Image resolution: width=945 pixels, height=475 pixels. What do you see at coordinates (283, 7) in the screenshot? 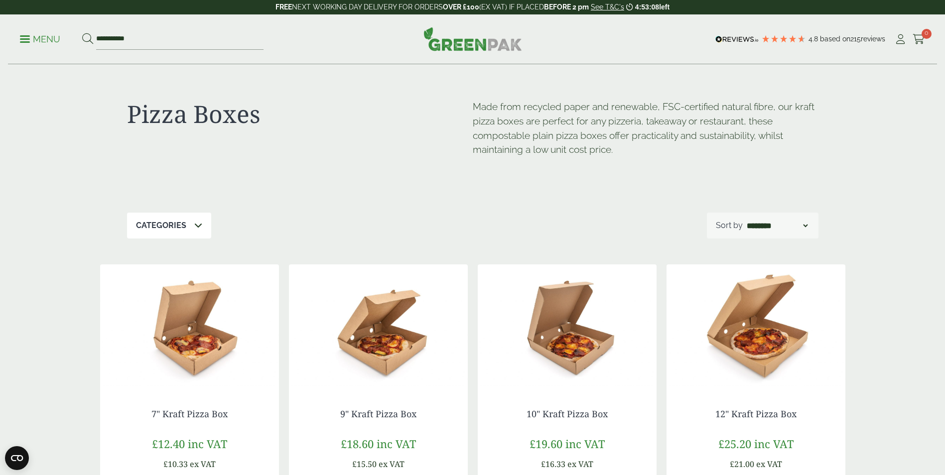
I see `strong: FREE` at bounding box center [283, 7].